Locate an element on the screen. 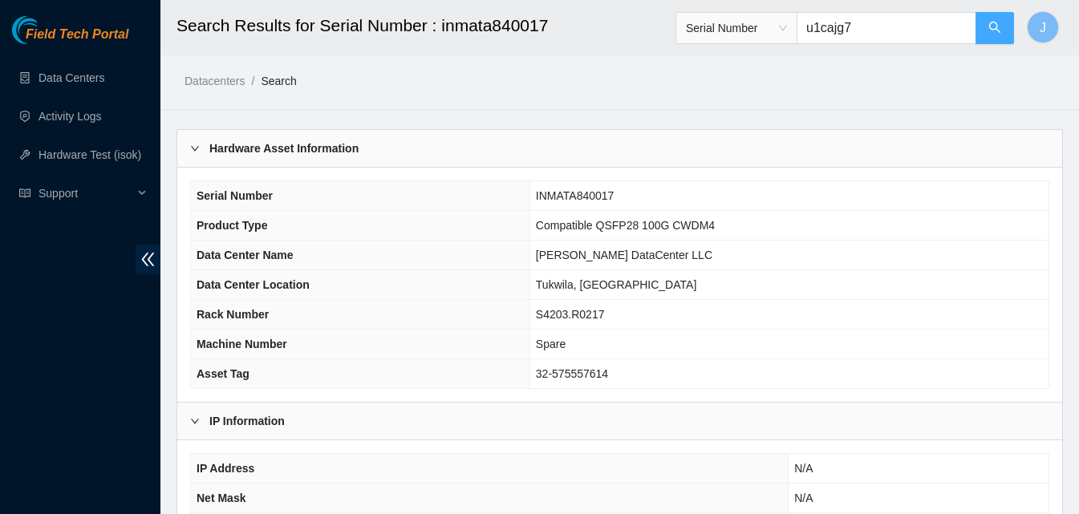  b: IP Information is located at coordinates (247, 421).